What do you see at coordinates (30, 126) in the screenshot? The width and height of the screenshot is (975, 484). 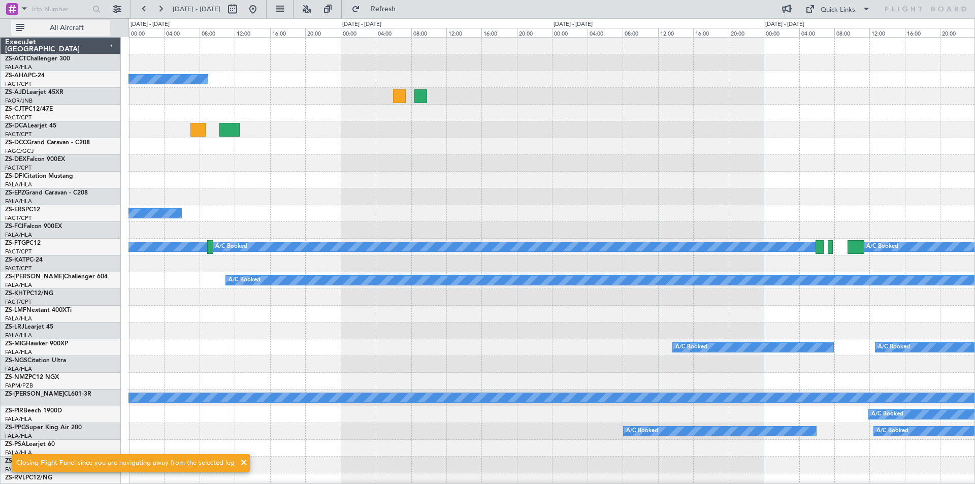 I see `a: ZS-DCALearjet 45` at bounding box center [30, 126].